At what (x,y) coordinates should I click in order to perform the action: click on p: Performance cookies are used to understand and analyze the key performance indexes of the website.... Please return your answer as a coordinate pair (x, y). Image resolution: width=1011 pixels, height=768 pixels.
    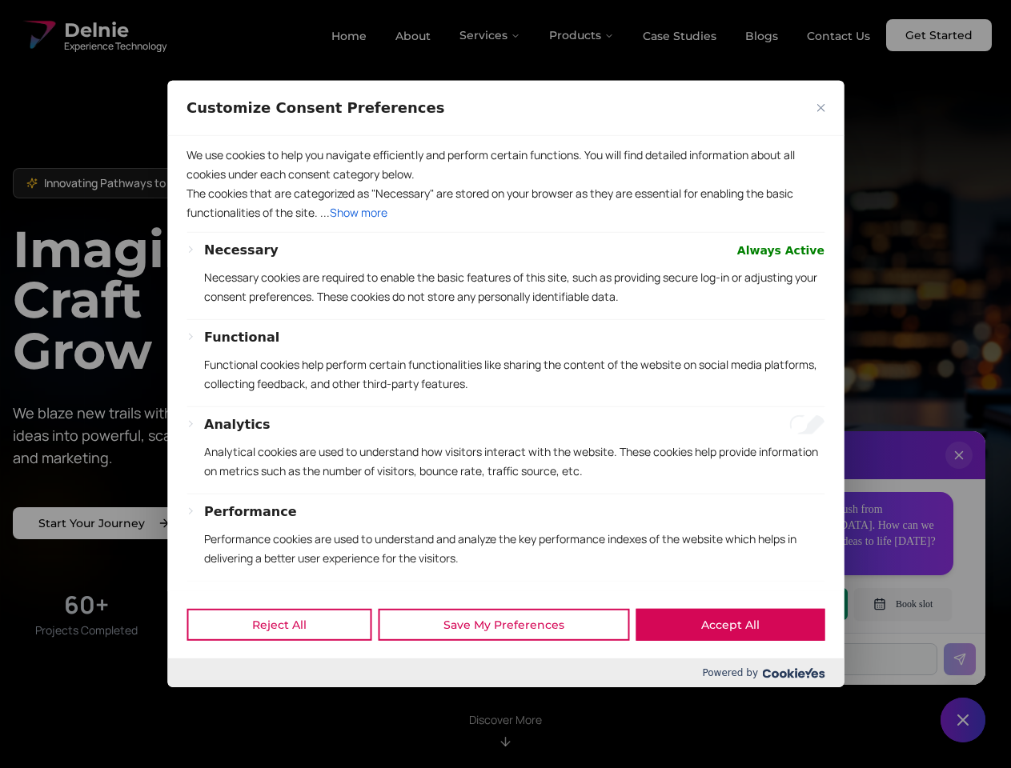
    Looking at the image, I should click on (514, 549).